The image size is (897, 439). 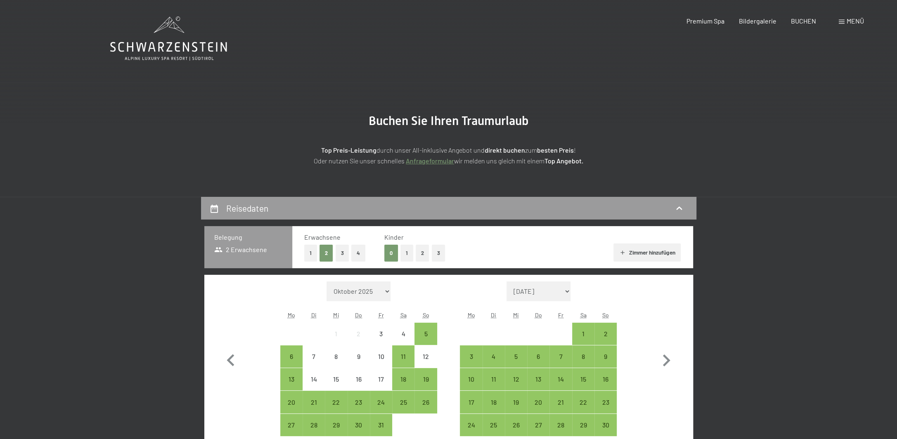 What do you see at coordinates (381, 387) in the screenshot?
I see `div: 17` at bounding box center [381, 387].